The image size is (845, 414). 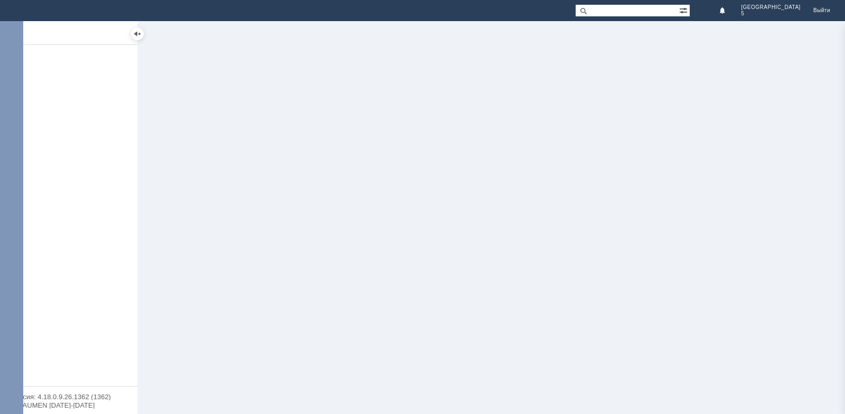 I want to click on div: Скрыть меню, so click(x=137, y=34).